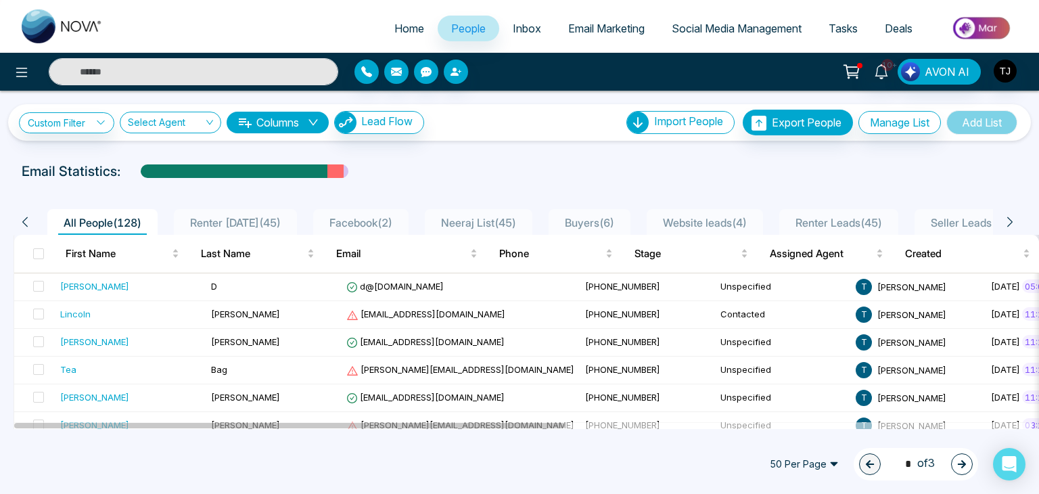 The image size is (1039, 494). I want to click on button: Columnsdown, so click(277, 122).